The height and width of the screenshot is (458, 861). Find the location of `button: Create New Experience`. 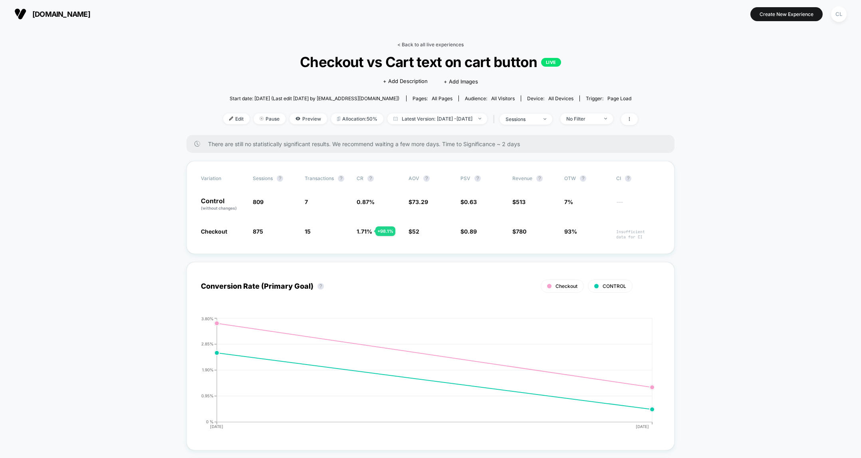

button: Create New Experience is located at coordinates (786, 14).